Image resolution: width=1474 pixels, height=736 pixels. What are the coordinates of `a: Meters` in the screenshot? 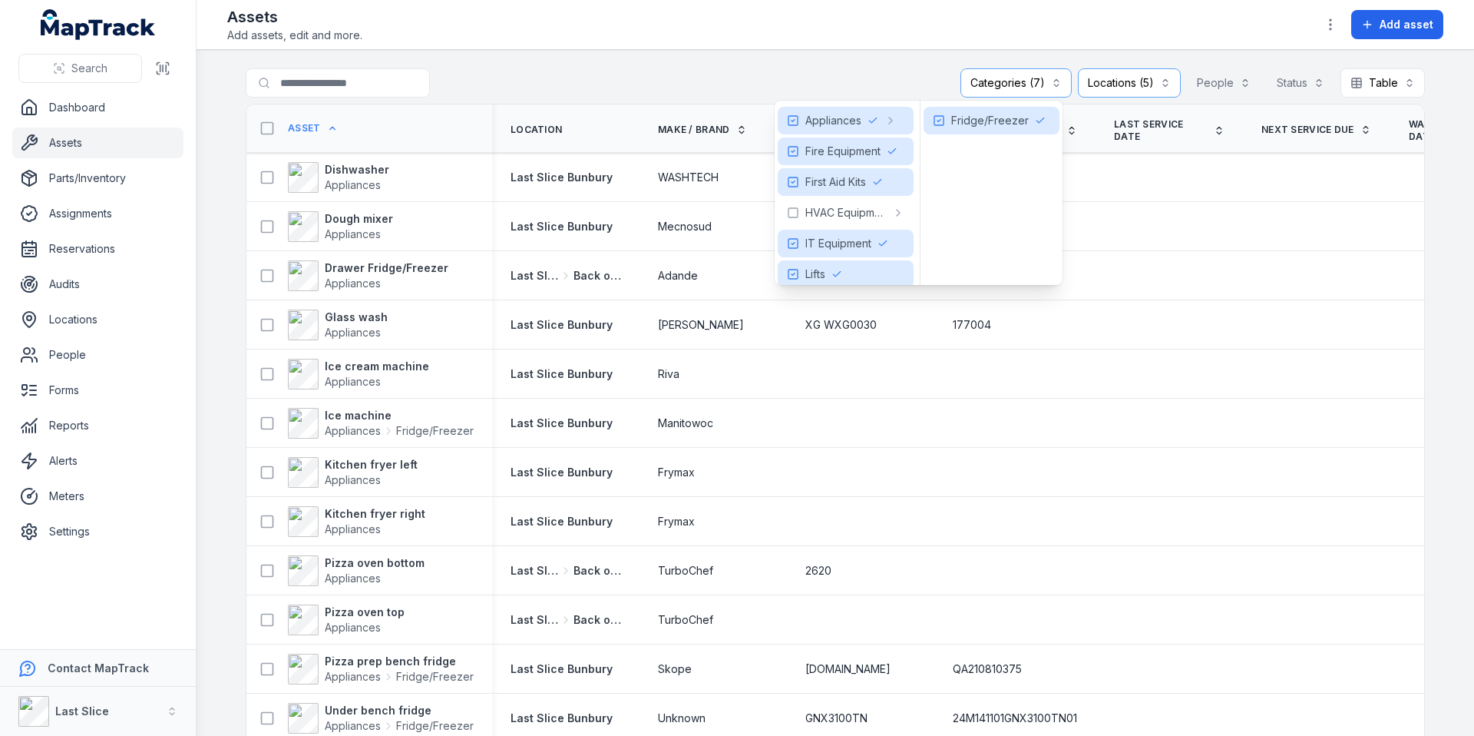 It's located at (98, 496).